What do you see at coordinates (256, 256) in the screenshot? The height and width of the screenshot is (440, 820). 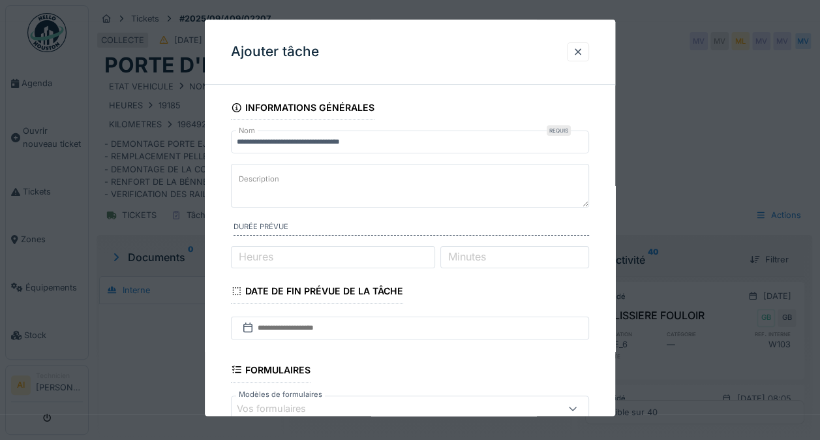 I see `label: Heures` at bounding box center [256, 256].